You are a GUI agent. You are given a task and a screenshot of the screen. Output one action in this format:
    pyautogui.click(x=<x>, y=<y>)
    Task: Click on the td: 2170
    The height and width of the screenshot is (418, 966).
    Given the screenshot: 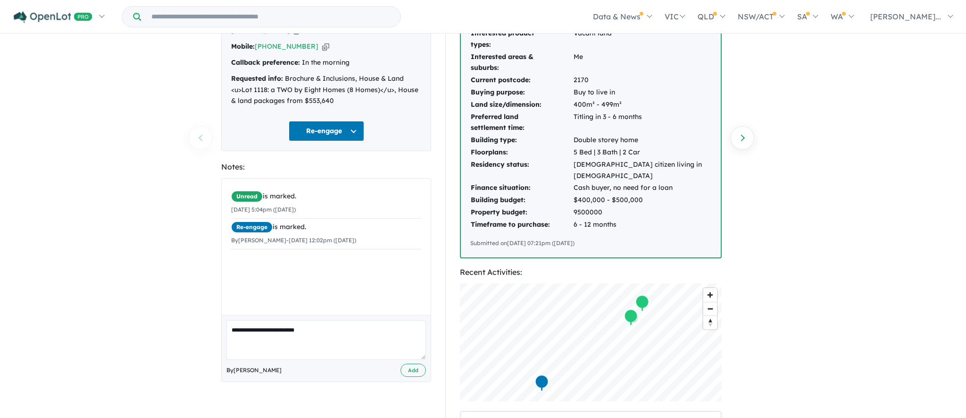 What is the action you would take?
    pyautogui.click(x=642, y=80)
    